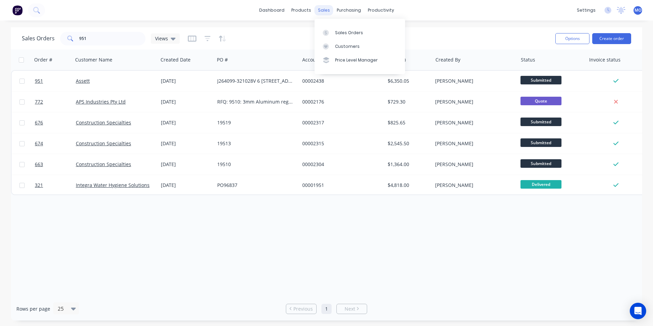 This screenshot has width=653, height=326. What do you see at coordinates (94, 60) in the screenshot?
I see `div: Customer Name` at bounding box center [94, 60].